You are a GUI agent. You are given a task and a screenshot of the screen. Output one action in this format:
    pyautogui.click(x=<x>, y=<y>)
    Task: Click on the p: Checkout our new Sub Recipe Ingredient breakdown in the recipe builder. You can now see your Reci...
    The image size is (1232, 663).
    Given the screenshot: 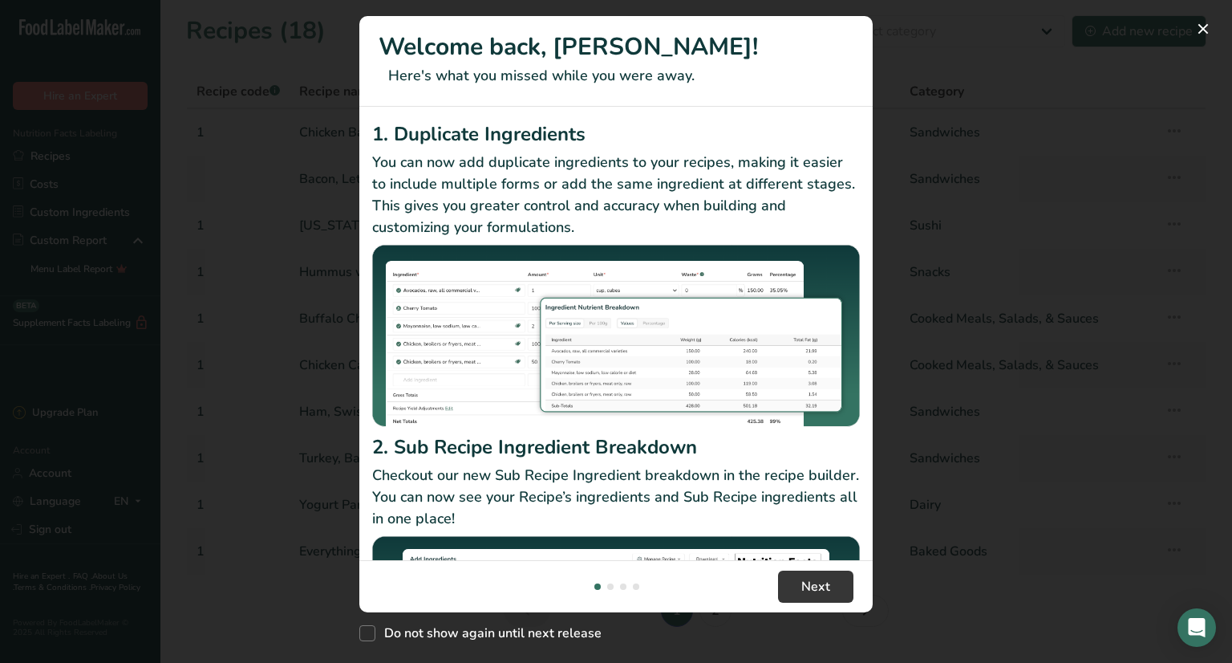 What is the action you would take?
    pyautogui.click(x=616, y=497)
    